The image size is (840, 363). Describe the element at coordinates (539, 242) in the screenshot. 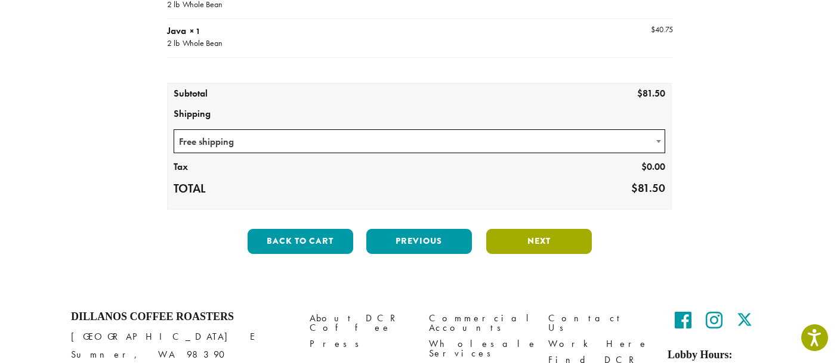

I see `button: Next` at that location.